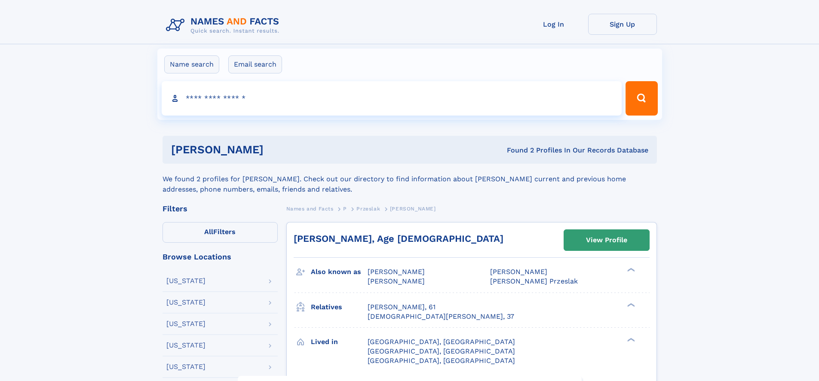 The width and height of the screenshot is (819, 381). Describe the element at coordinates (220, 257) in the screenshot. I see `div: Browse Locations` at that location.